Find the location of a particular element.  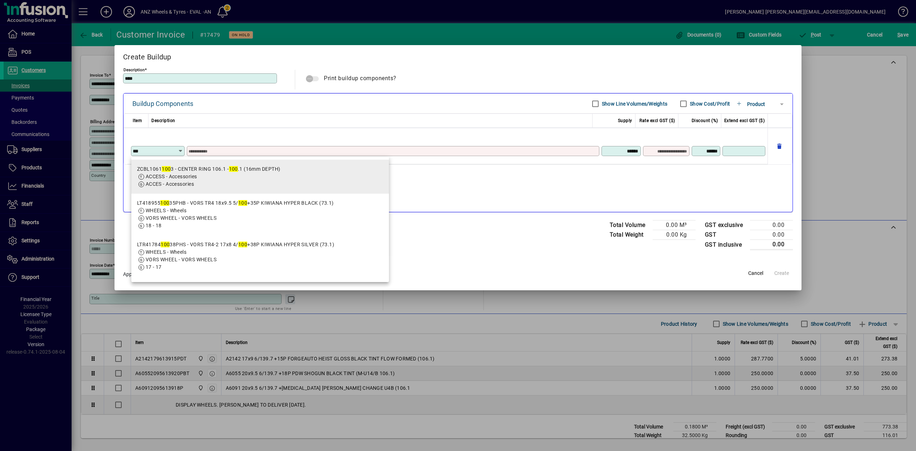

mat-option: B86501885510038GB - B8650F 18x8.5 5/100 +38P ANZ RG GLOSS BLACK (73.1) is located at coordinates (260, 297).